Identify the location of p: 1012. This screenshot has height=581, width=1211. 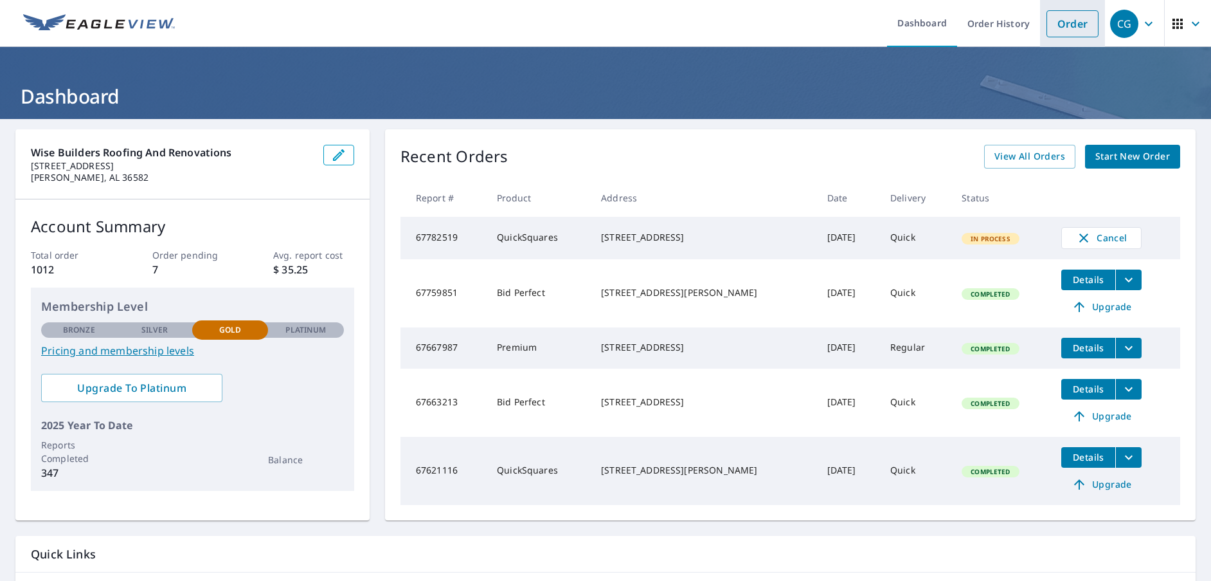
(71, 269).